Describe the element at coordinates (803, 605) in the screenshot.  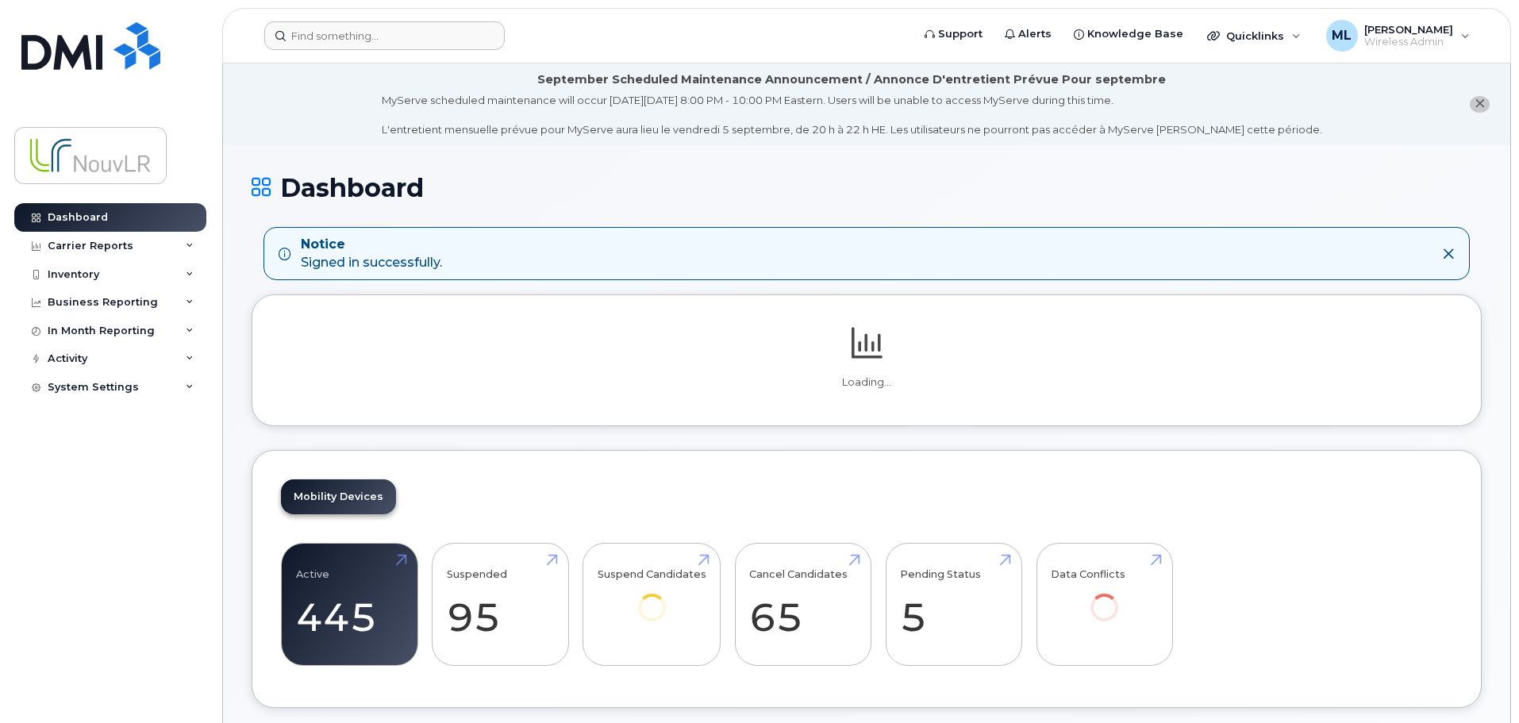
I see `a: Cancel Candidates 65` at that location.